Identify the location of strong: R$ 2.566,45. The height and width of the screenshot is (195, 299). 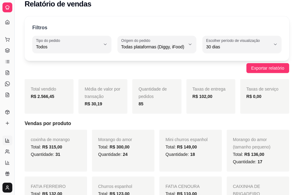
(43, 96).